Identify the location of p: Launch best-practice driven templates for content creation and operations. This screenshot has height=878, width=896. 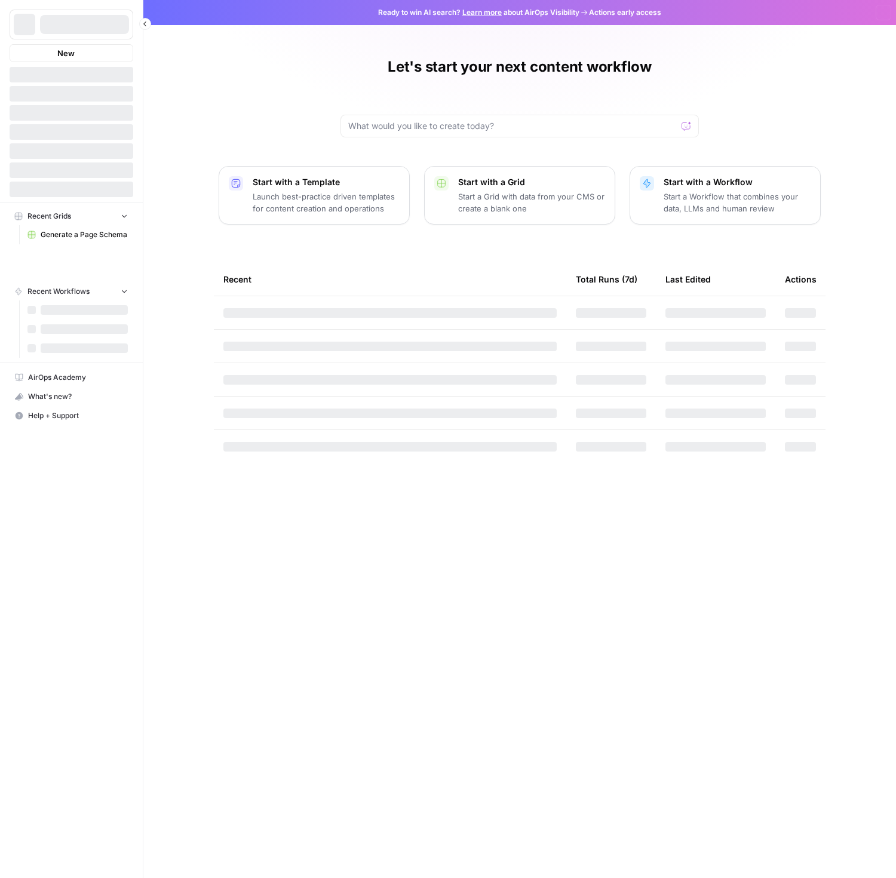
(326, 203).